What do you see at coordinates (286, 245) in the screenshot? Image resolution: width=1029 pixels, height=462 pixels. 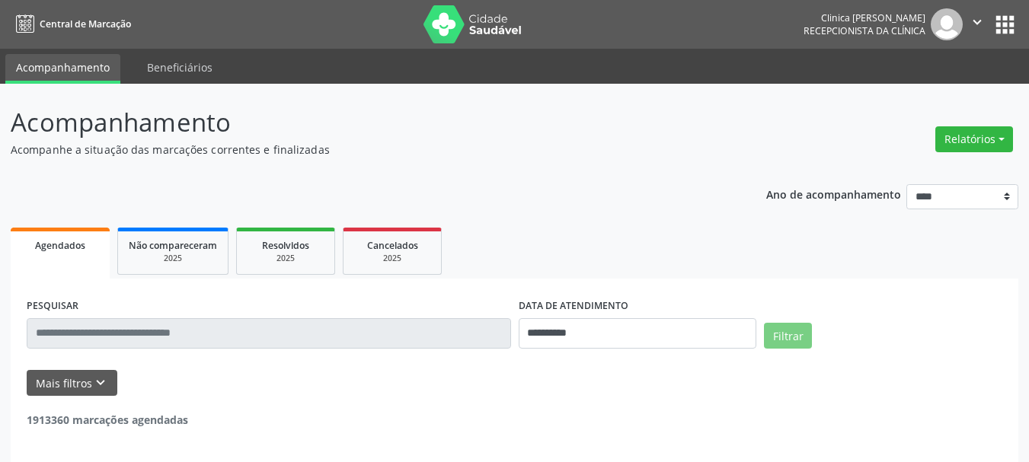 I see `span: Resolvidos` at bounding box center [286, 245].